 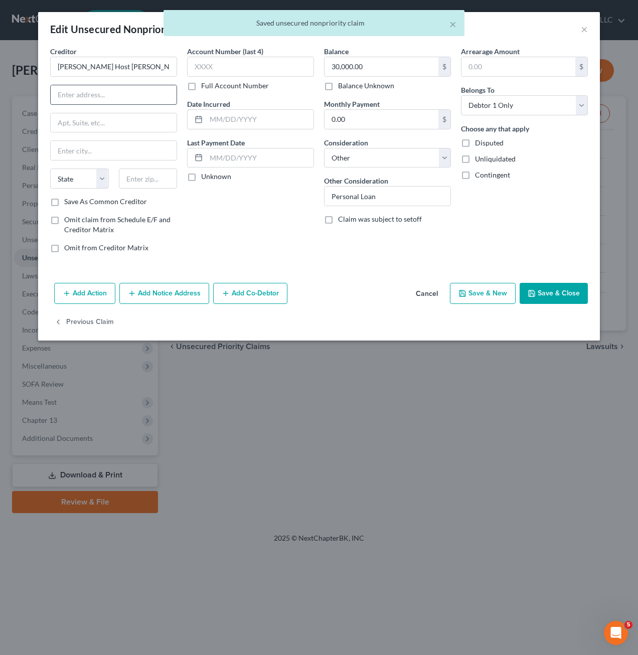 What do you see at coordinates (489, 143) in the screenshot?
I see `span: Disputed` at bounding box center [489, 143].